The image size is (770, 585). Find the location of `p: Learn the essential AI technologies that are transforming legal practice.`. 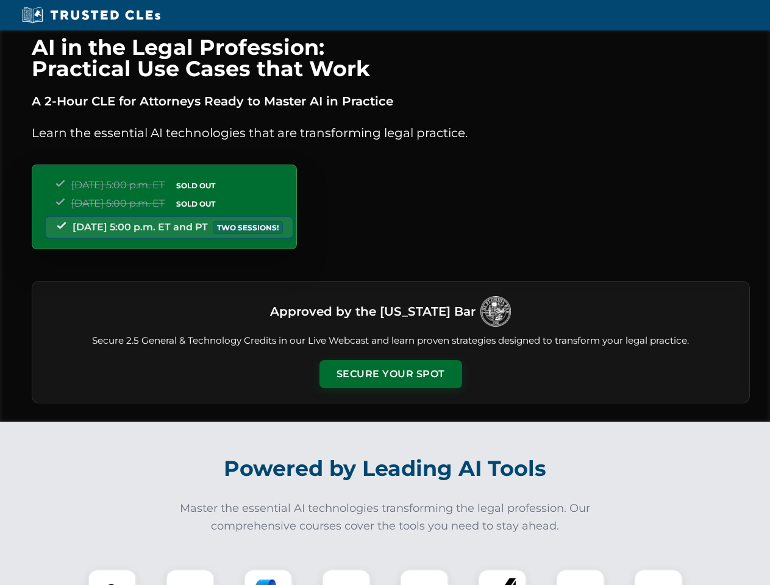

p: Learn the essential AI technologies that are transforming legal practice. is located at coordinates (391, 133).